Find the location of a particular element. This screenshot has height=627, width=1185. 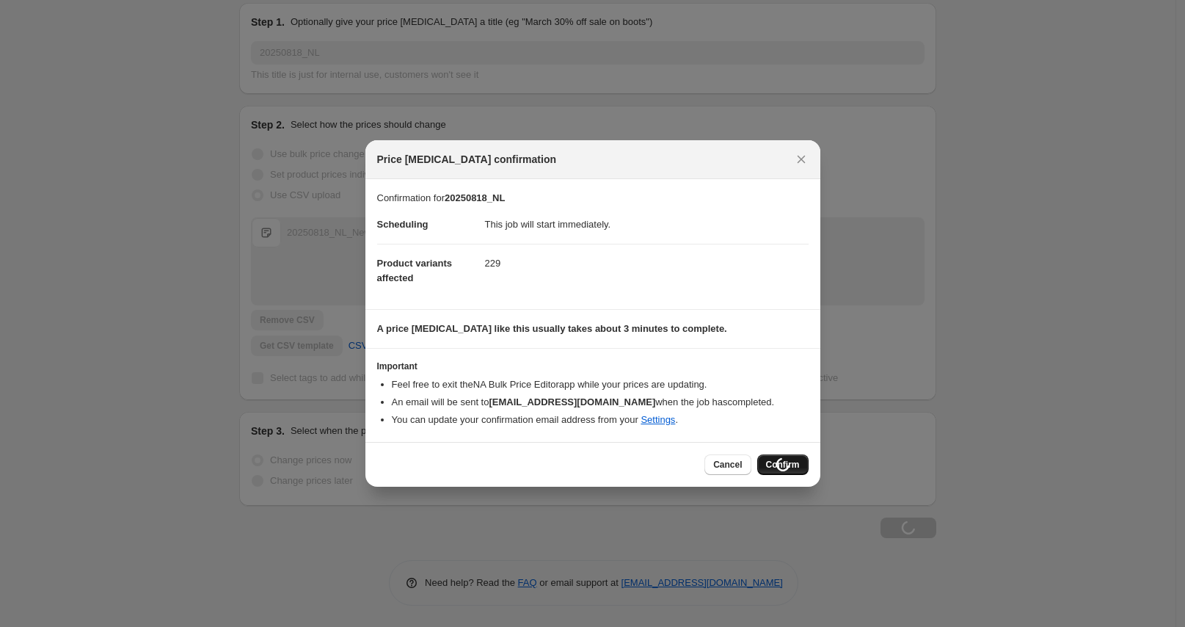

button: Close is located at coordinates (802, 159).